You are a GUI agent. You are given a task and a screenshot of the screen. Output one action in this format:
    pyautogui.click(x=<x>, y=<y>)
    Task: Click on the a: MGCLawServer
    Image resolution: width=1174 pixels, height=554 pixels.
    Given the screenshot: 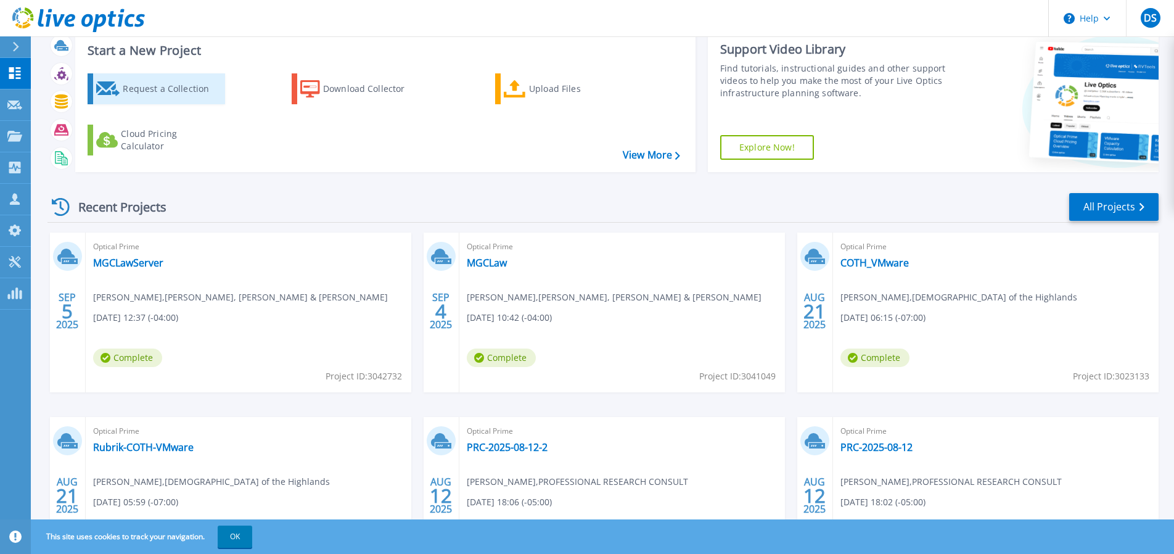 What is the action you would take?
    pyautogui.click(x=128, y=263)
    